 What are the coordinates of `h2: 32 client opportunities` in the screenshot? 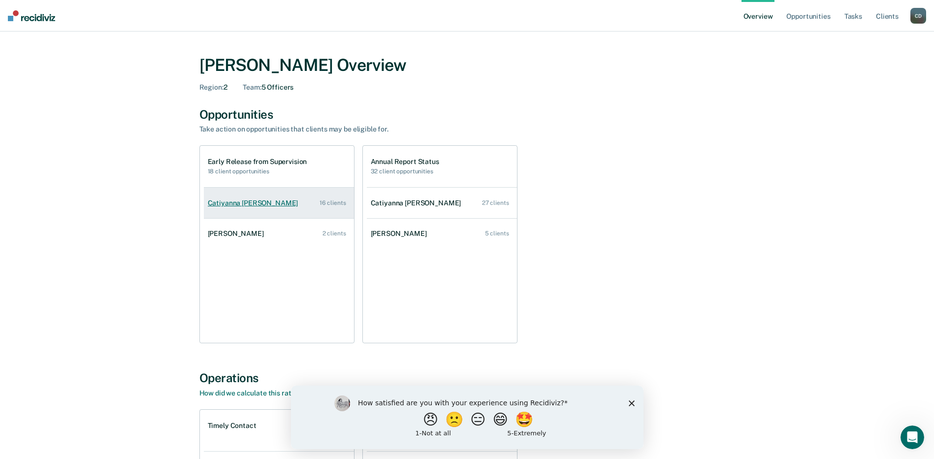 It's located at (405, 171).